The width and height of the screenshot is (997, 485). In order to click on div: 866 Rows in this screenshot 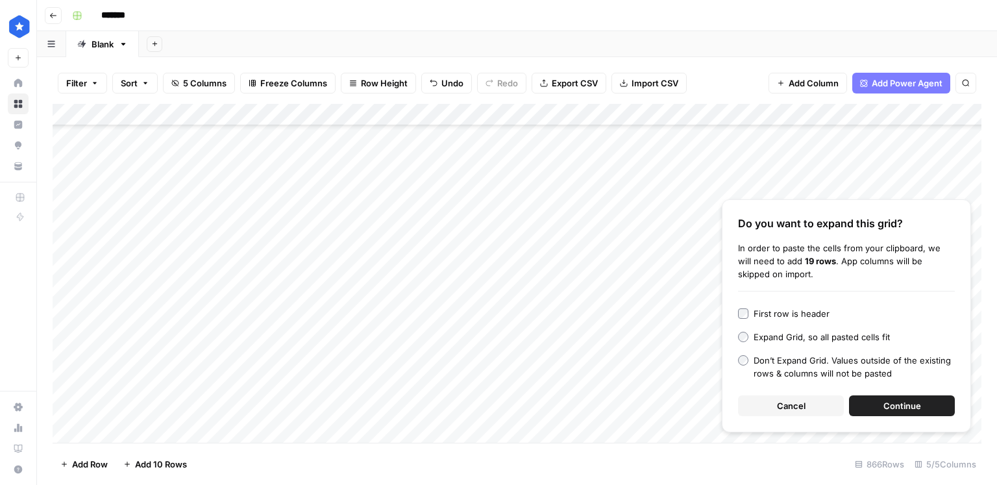, I will do `click(879, 464)`.